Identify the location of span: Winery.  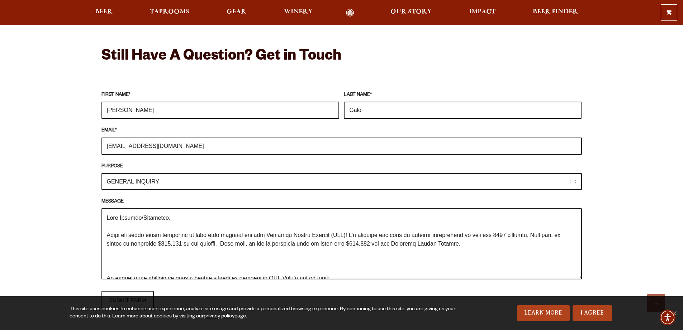
(298, 12).